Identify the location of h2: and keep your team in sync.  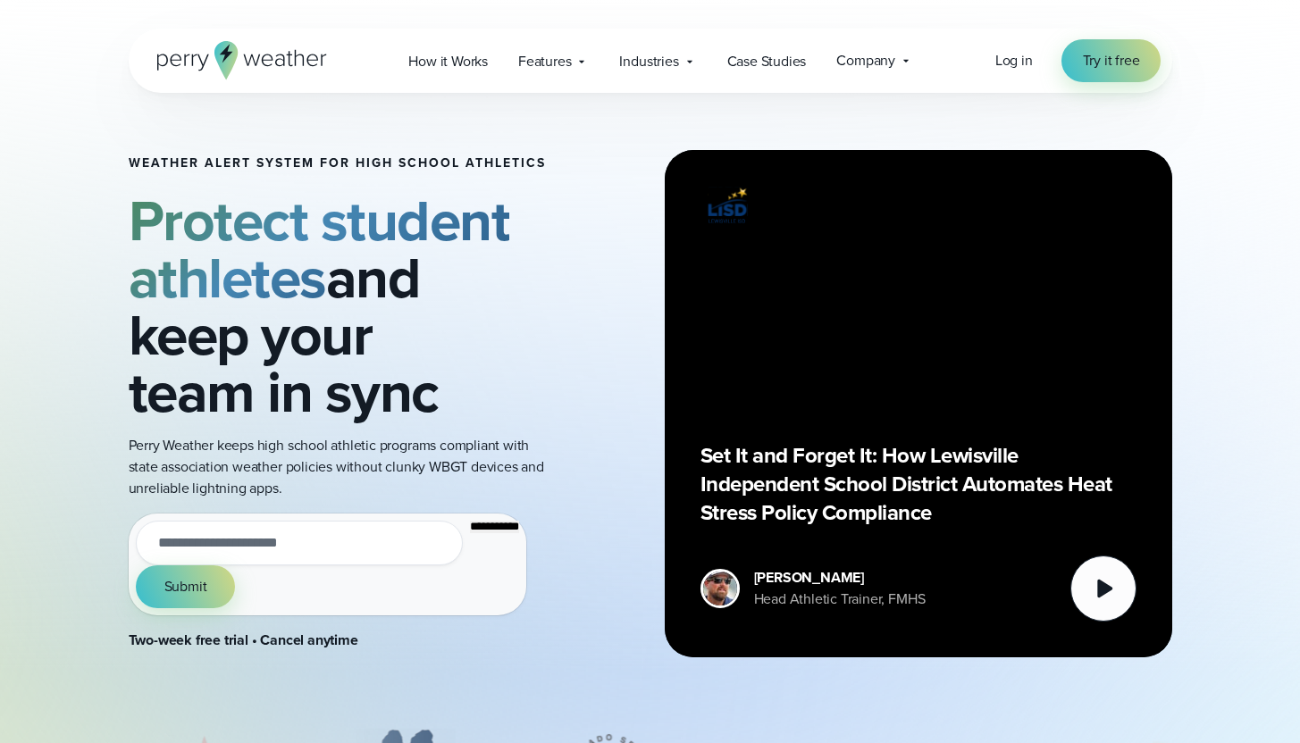
(338, 306).